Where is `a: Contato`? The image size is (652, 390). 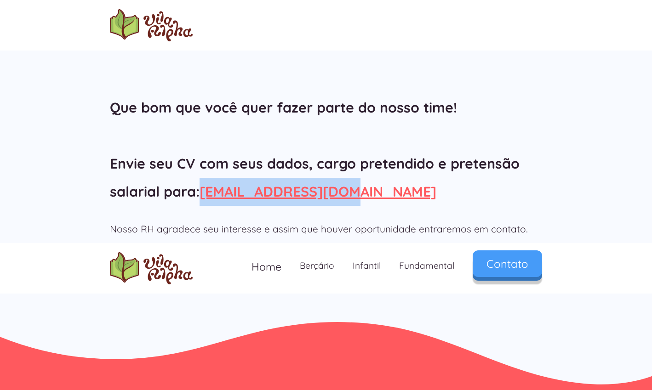
a: Contato is located at coordinates (507, 264).